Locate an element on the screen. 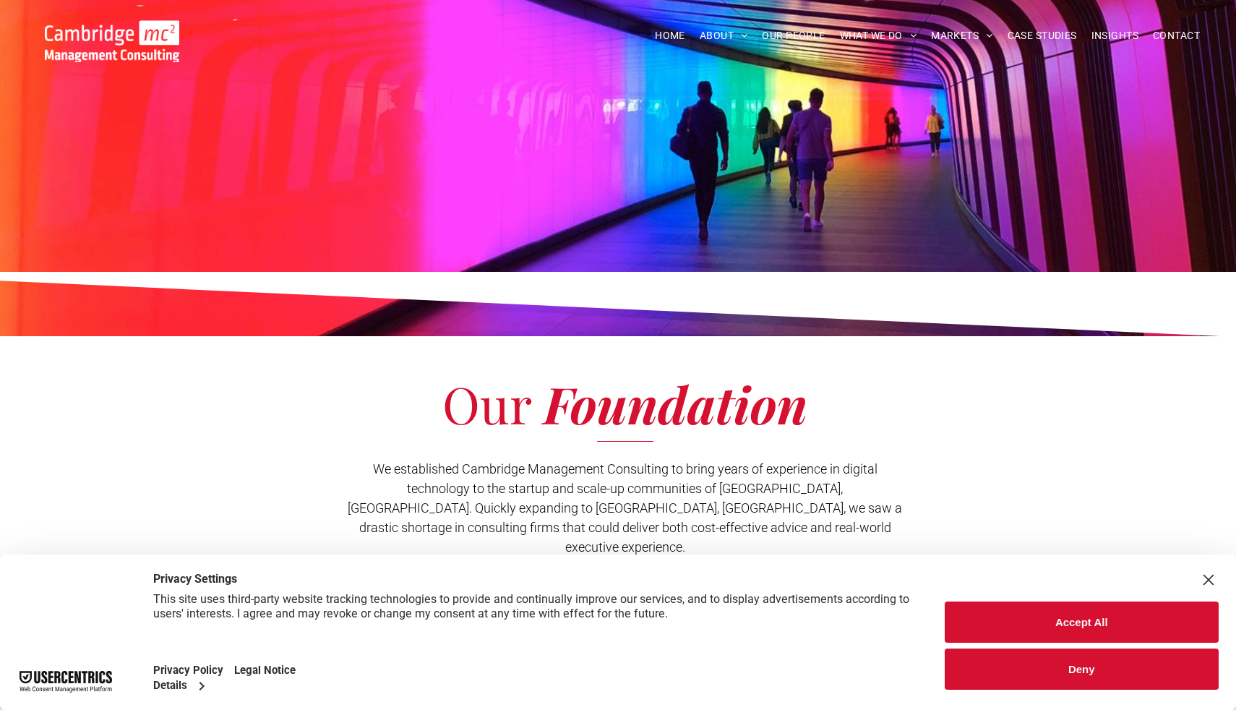 This screenshot has width=1236, height=710. a: Your Business Transformed | Cambridge Management Consulting is located at coordinates (112, 30).